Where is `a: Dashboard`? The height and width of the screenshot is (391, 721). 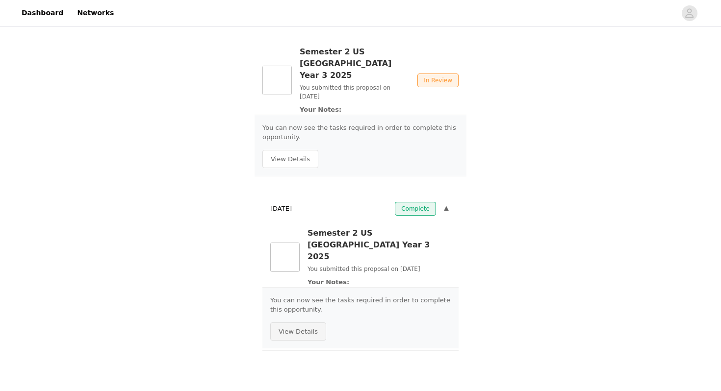
a: Dashboard is located at coordinates (42, 13).